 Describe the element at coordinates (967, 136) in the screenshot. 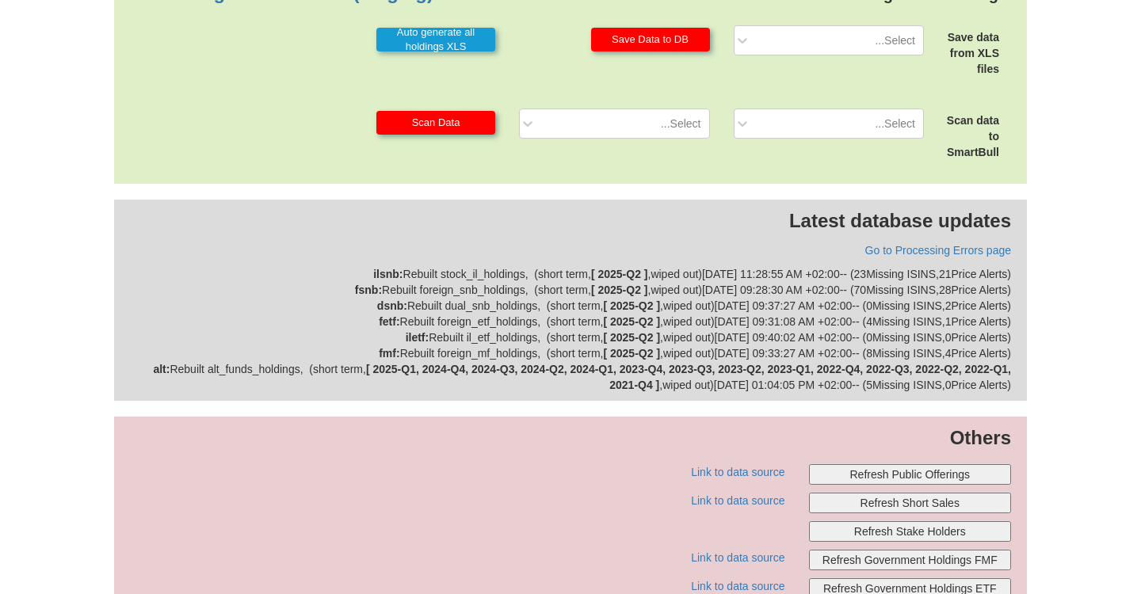

I see `div: Scan data to SmartBull` at that location.